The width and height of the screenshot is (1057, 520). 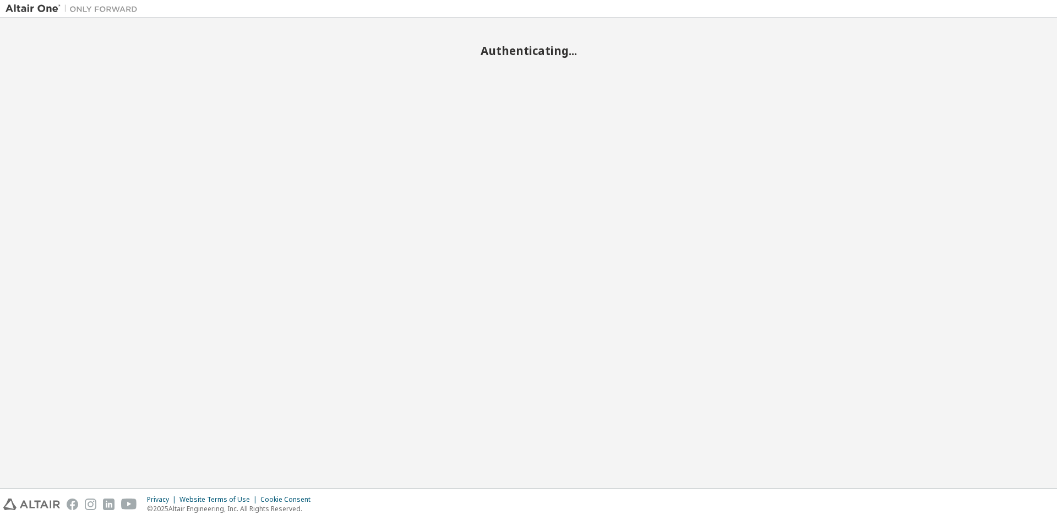 I want to click on div: Cookie Consent, so click(x=289, y=500).